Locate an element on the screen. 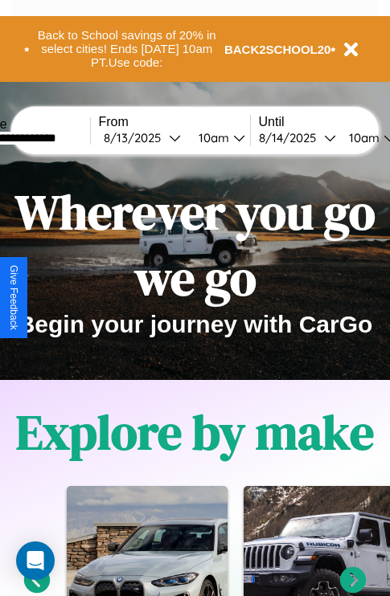 This screenshot has height=596, width=390. div: Give Feedback is located at coordinates (14, 297).